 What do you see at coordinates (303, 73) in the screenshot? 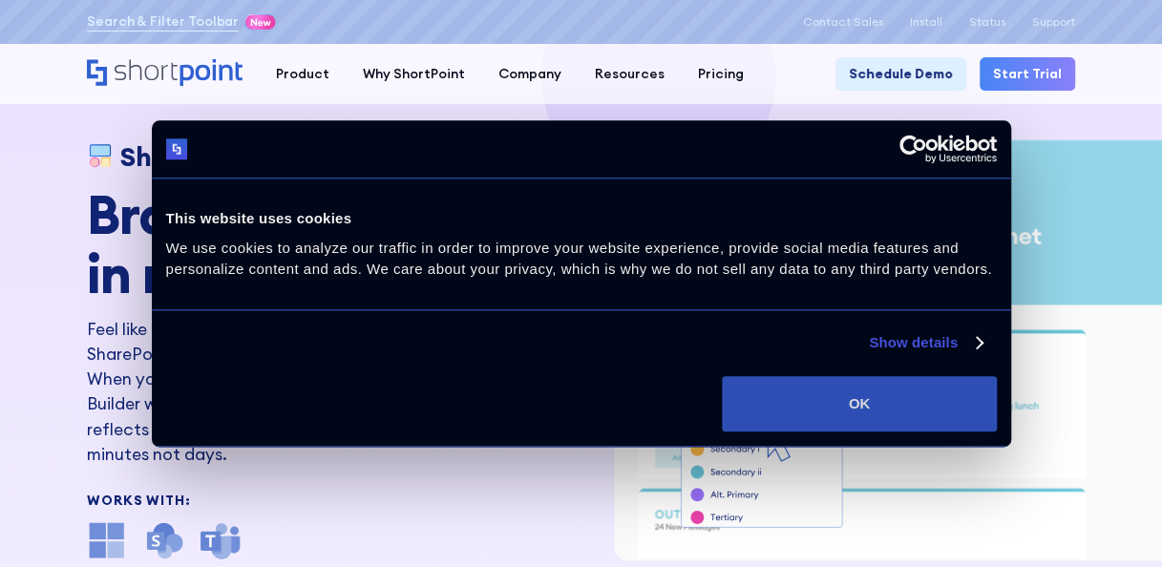
I see `div: Product` at bounding box center [303, 73].